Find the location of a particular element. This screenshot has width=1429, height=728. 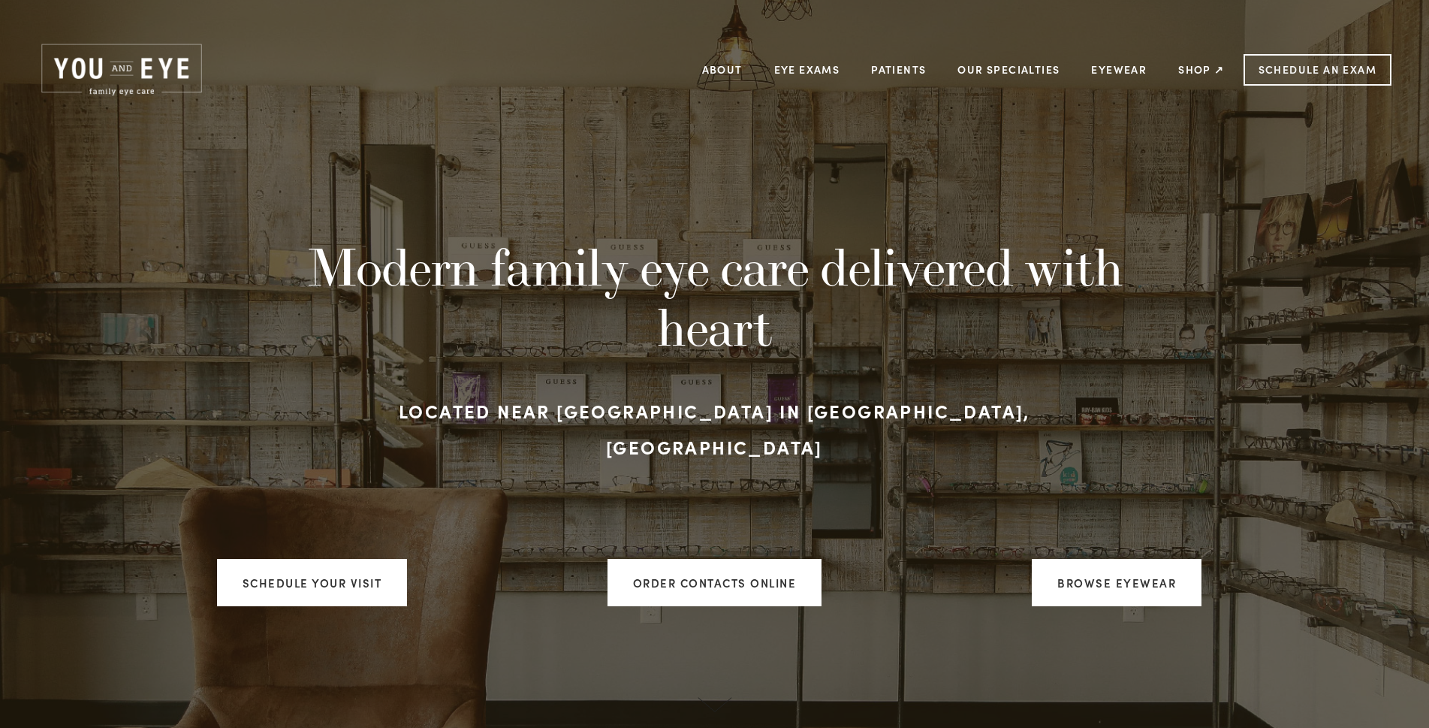

a: Shop ↗ is located at coordinates (1201, 69).